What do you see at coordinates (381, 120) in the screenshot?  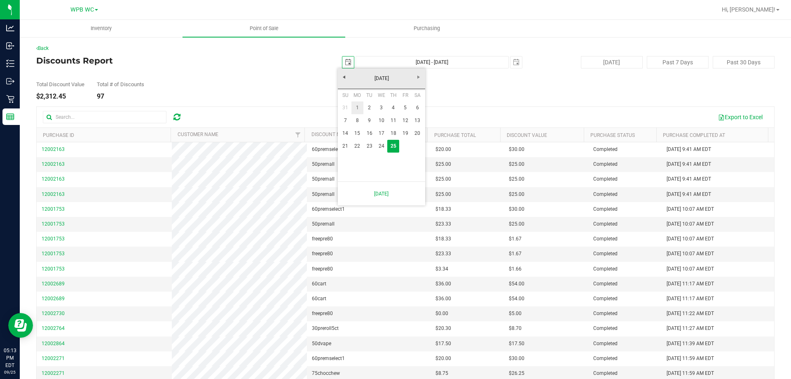 I see `a: 10` at bounding box center [381, 120].